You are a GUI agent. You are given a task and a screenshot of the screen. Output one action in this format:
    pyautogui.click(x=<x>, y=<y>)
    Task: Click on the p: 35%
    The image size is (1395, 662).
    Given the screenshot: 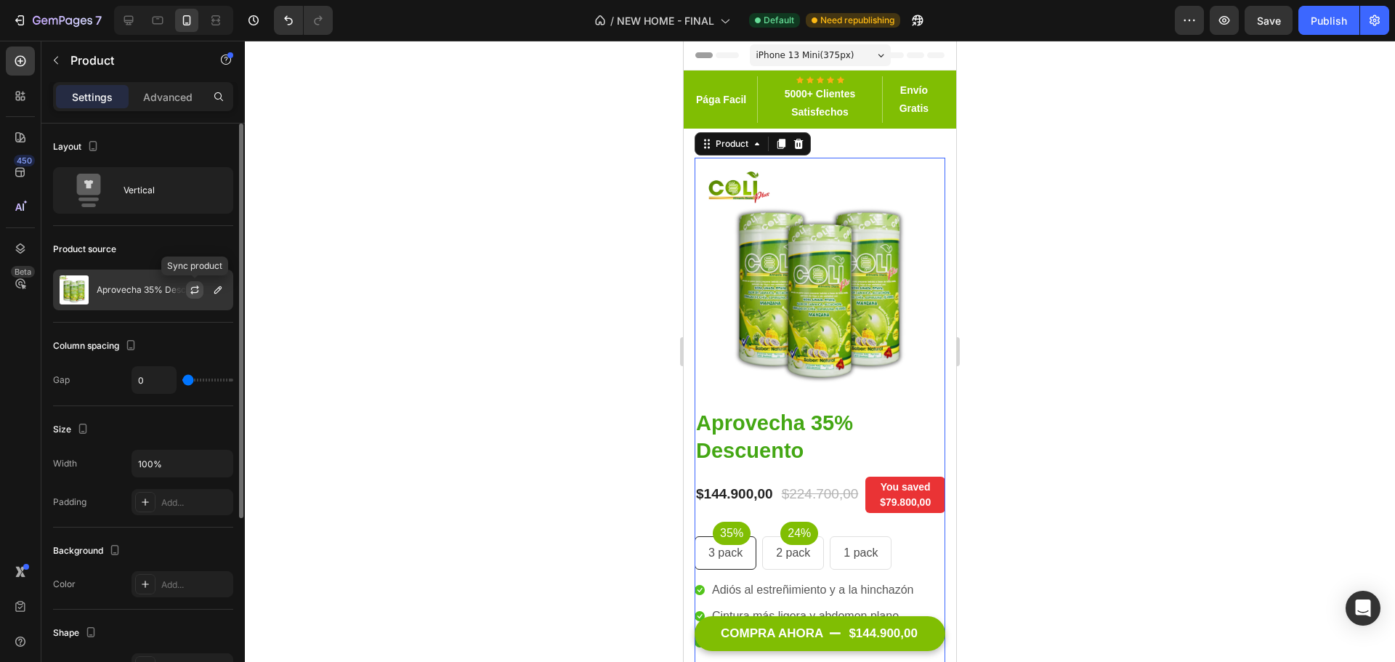 What is the action you would take?
    pyautogui.click(x=48, y=493)
    